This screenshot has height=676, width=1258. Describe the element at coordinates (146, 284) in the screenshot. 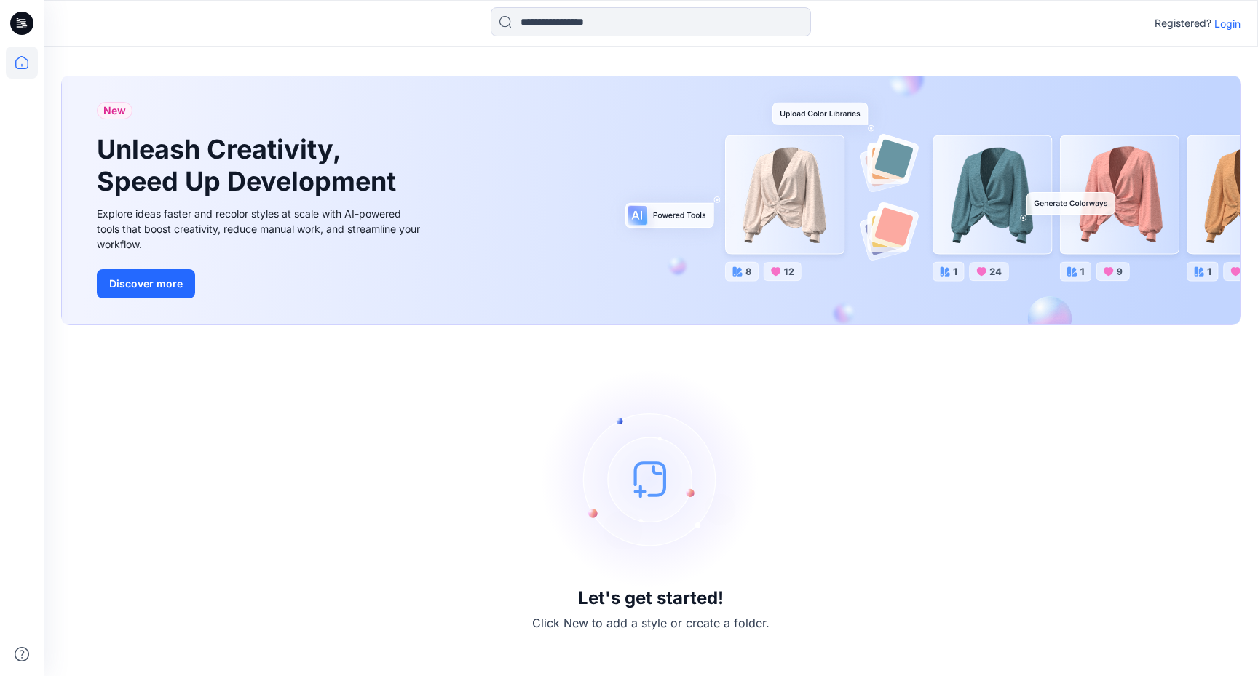

I see `button: Discover more` at that location.